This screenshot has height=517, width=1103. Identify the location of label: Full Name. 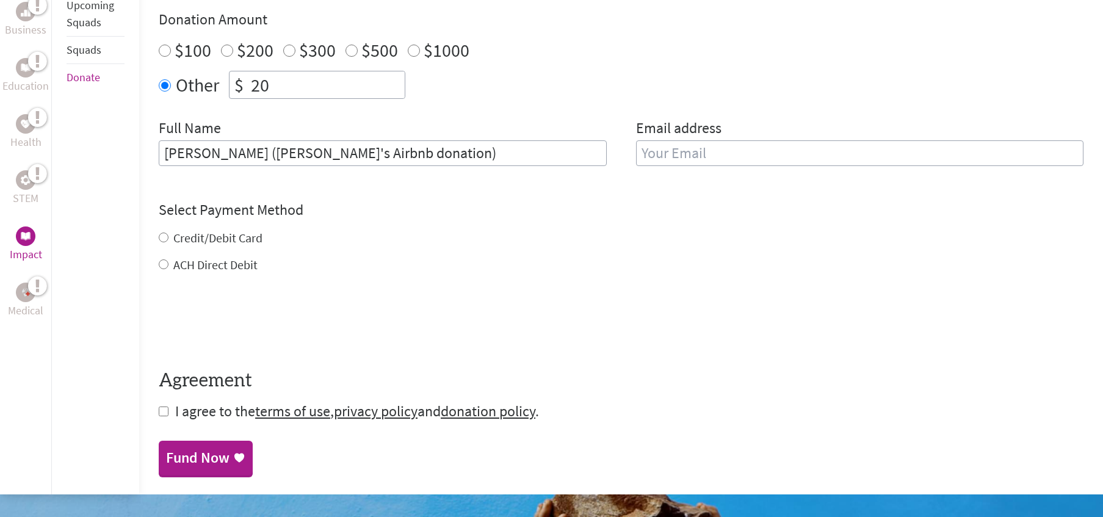
(190, 129).